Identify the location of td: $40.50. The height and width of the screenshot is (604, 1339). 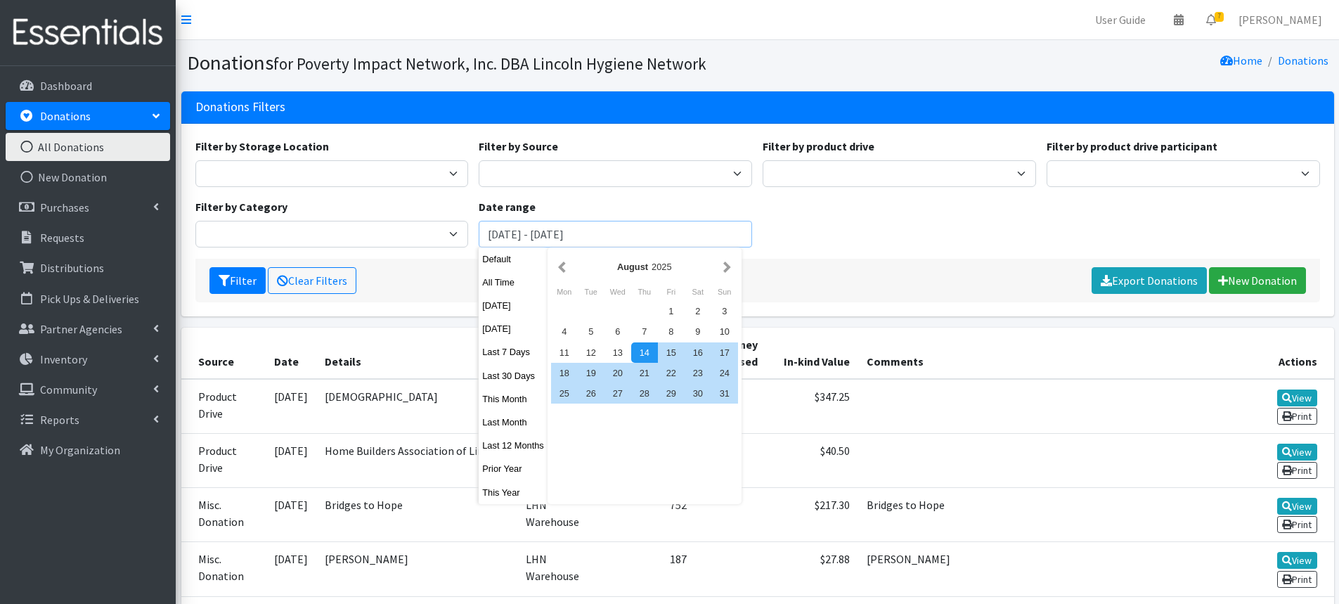
(812, 460).